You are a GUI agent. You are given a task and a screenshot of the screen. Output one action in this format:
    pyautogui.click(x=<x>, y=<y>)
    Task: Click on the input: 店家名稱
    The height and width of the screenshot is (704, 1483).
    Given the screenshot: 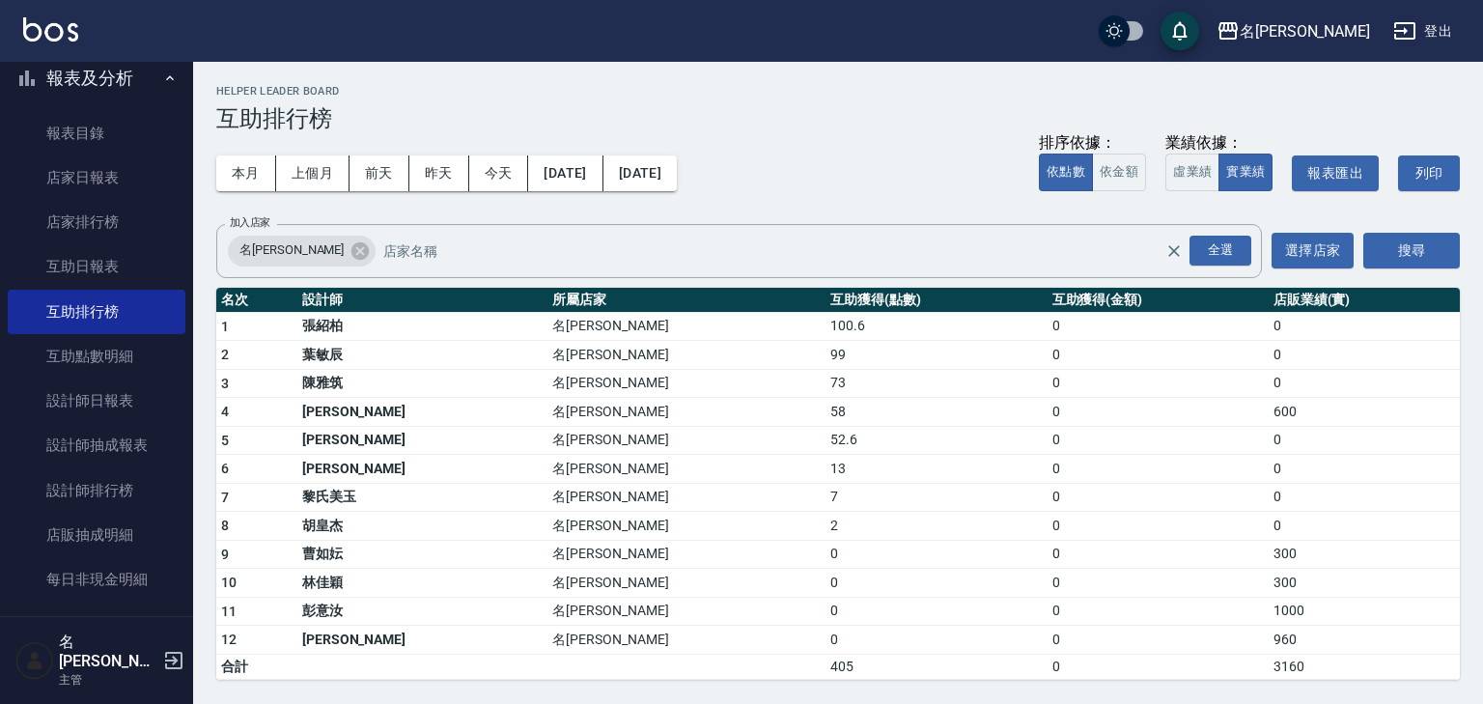 What is the action you would take?
    pyautogui.click(x=789, y=250)
    